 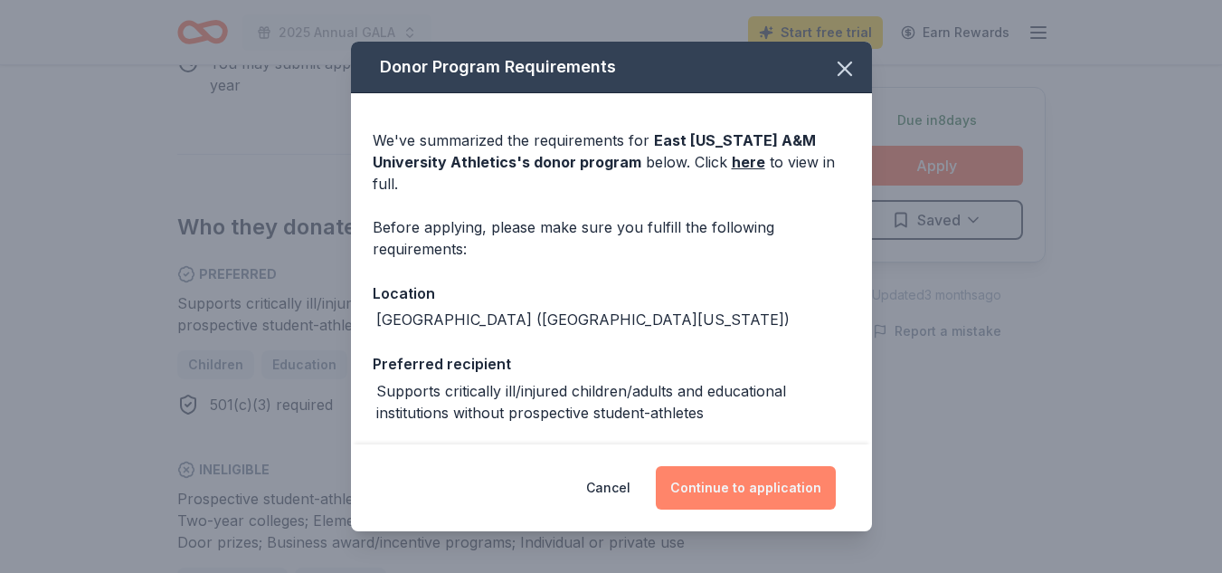 I want to click on div: Before applying, please make sure you fulfill the following requirements:, so click(x=612, y=238).